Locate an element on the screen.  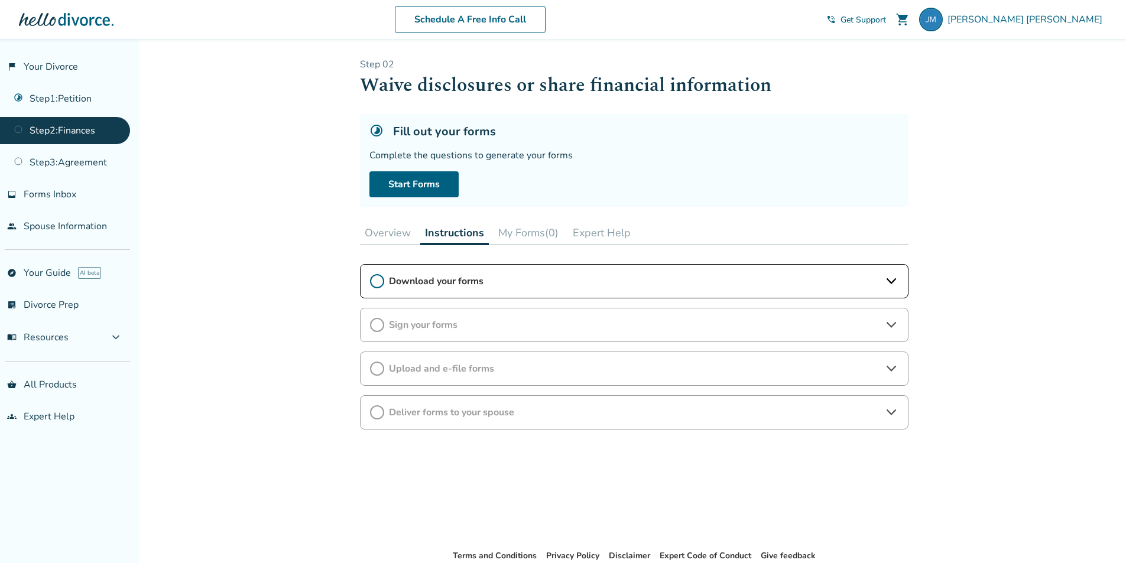
span: Get Support is located at coordinates (863, 20).